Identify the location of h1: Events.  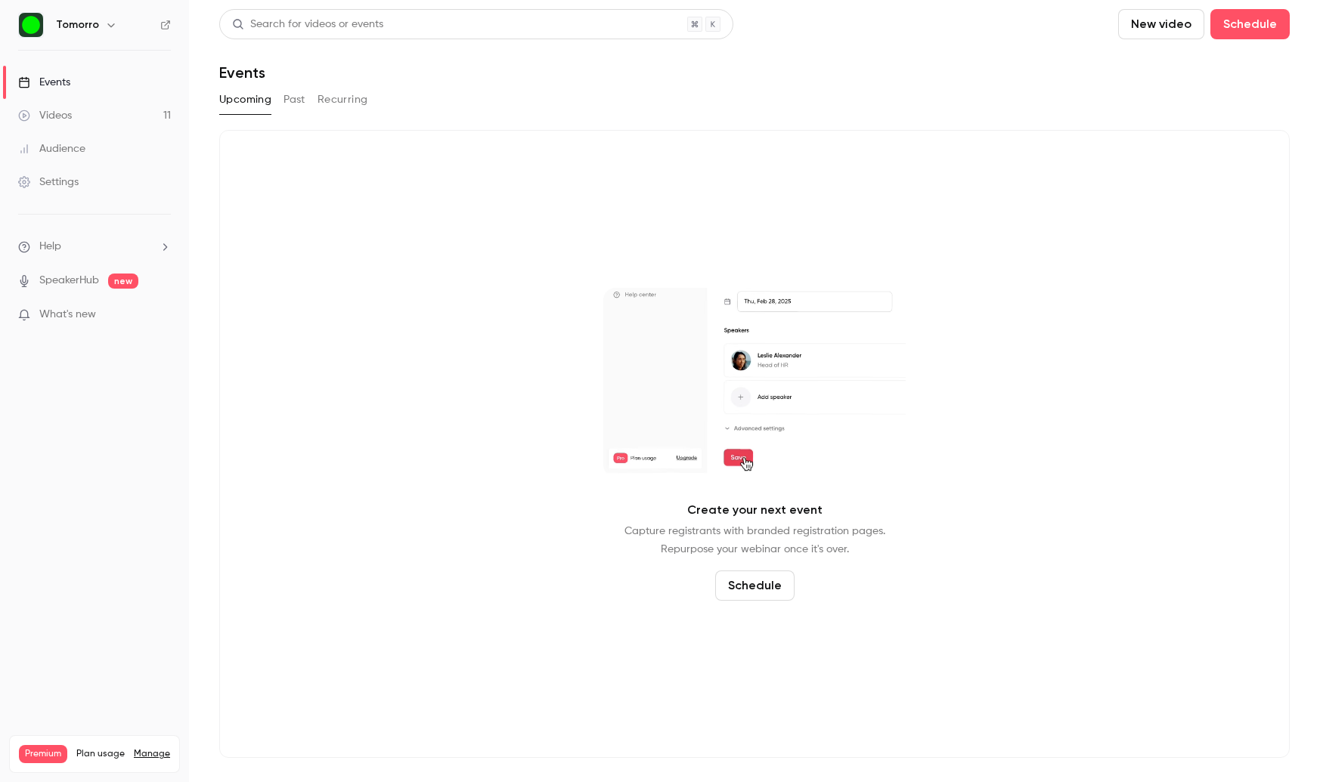
(242, 73).